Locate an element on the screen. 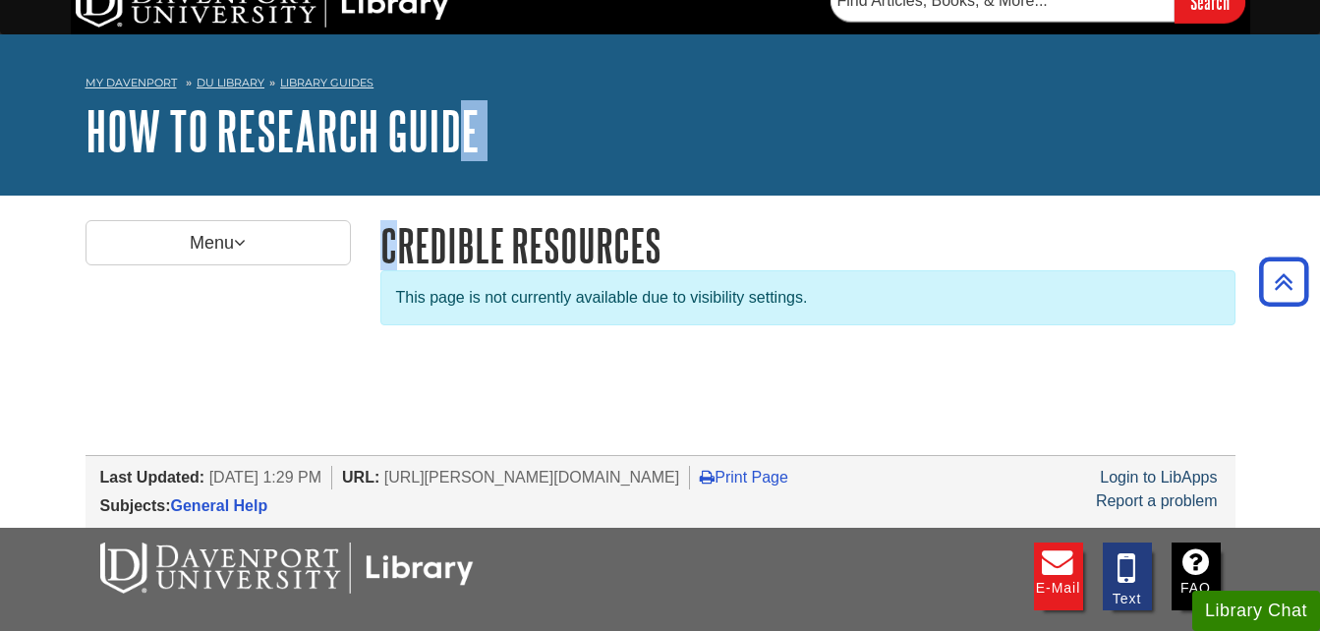 The height and width of the screenshot is (631, 1320). a: E-mail is located at coordinates (1059, 576).